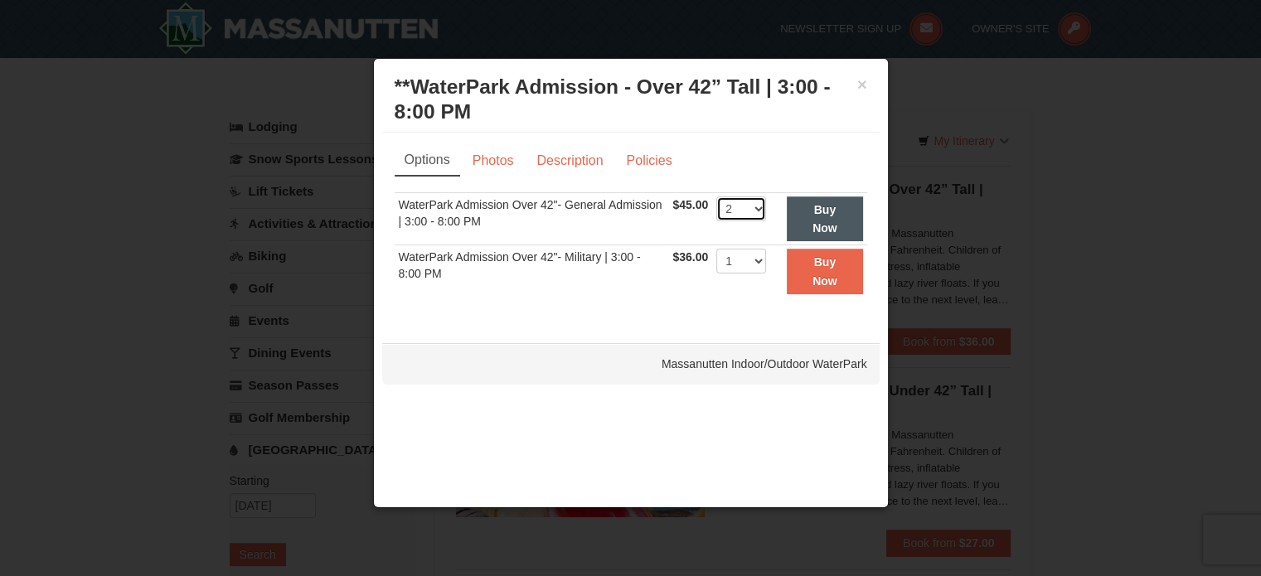 This screenshot has width=1261, height=576. What do you see at coordinates (532, 271) in the screenshot?
I see `td: WaterPark Admission Over 42"- Military | 3:00 - 8:00 PM` at bounding box center [532, 271].